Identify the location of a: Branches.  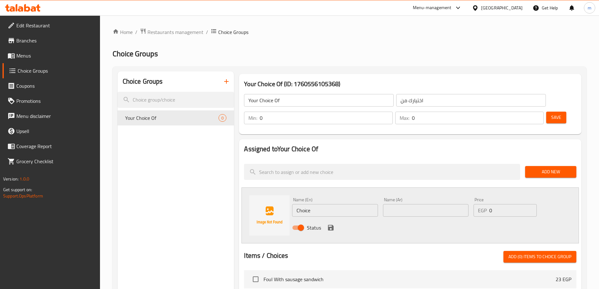
(51, 41).